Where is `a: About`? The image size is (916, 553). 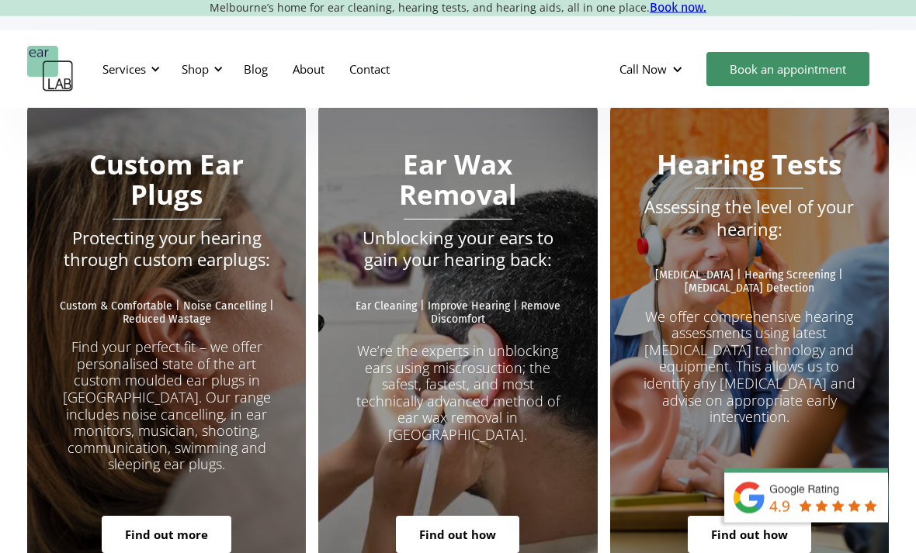
a: About is located at coordinates (308, 69).